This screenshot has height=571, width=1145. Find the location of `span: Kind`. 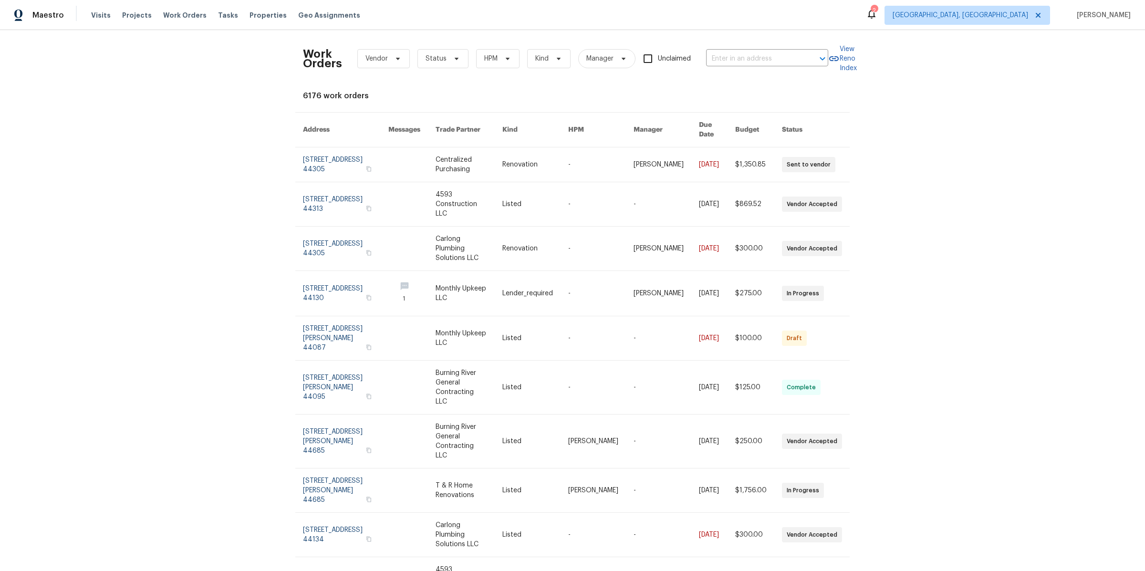

span: Kind is located at coordinates (542, 59).